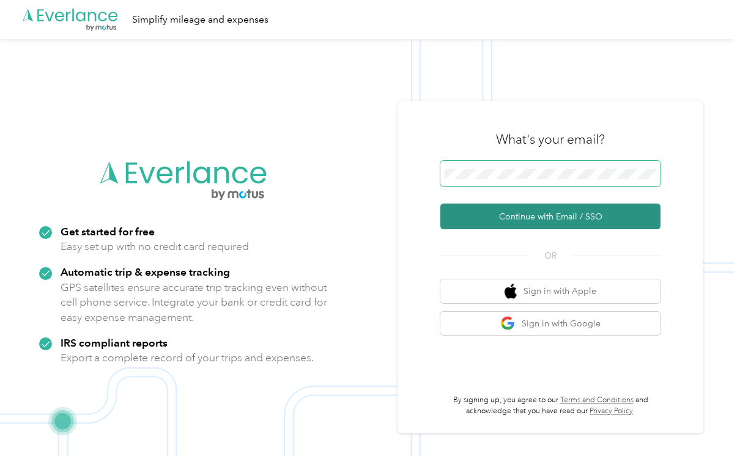 The height and width of the screenshot is (456, 740). I want to click on a: Privacy Policy, so click(611, 411).